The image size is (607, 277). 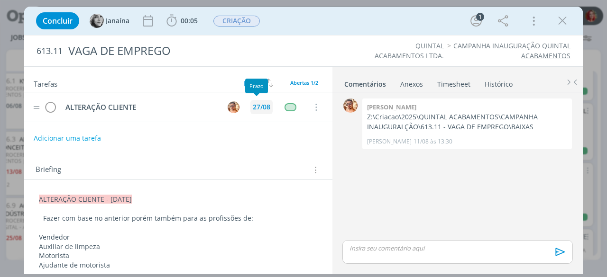 What do you see at coordinates (498, 82) in the screenshot?
I see `a: Histórico` at bounding box center [498, 82].